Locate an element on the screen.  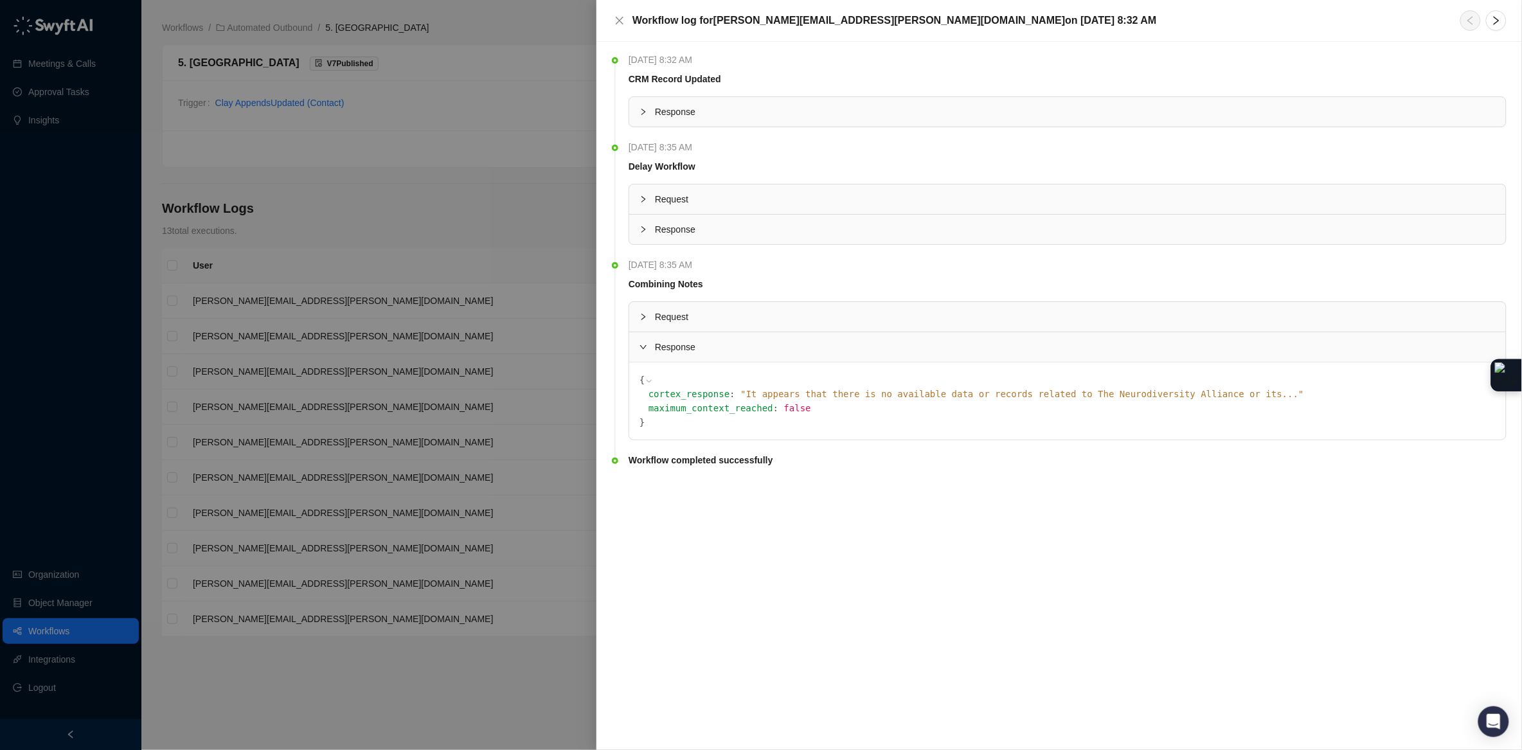
strong: Workflow completed successfully is located at coordinates (700, 460).